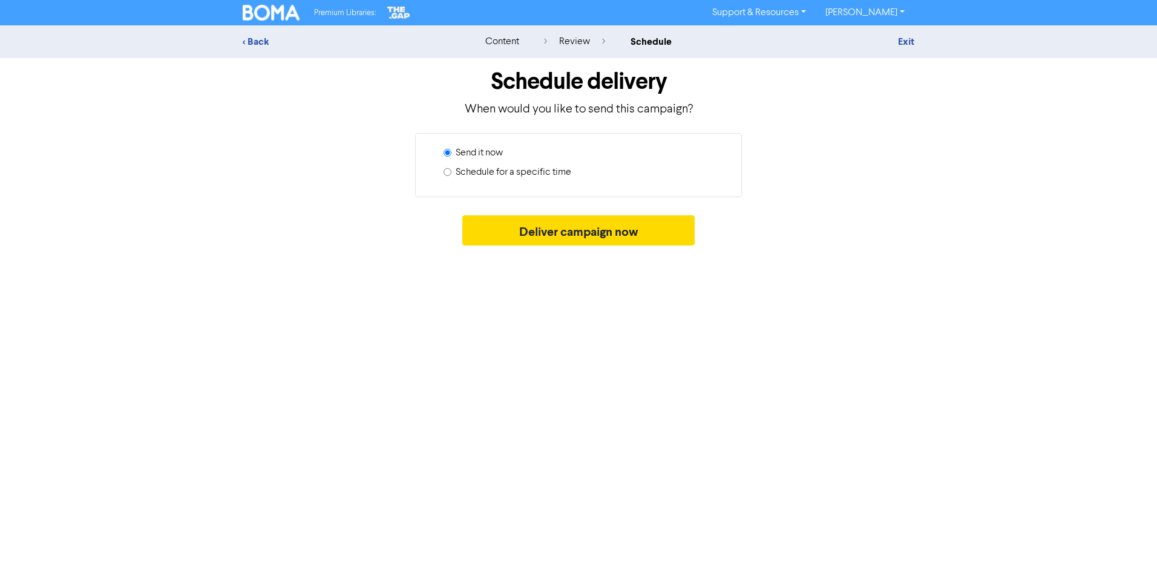 Image resolution: width=1157 pixels, height=569 pixels. Describe the element at coordinates (906, 42) in the screenshot. I see `a: Exit` at that location.